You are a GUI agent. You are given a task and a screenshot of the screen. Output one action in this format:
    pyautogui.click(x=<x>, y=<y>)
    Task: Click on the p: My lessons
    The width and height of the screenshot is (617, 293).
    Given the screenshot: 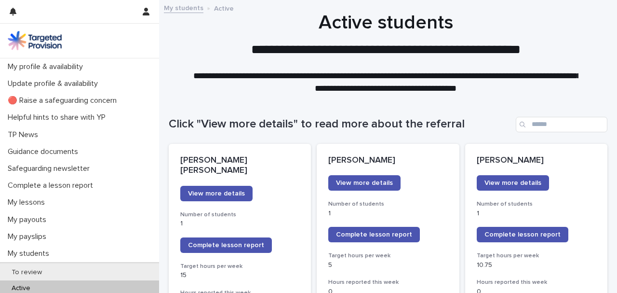 What is the action you would take?
    pyautogui.click(x=28, y=202)
    